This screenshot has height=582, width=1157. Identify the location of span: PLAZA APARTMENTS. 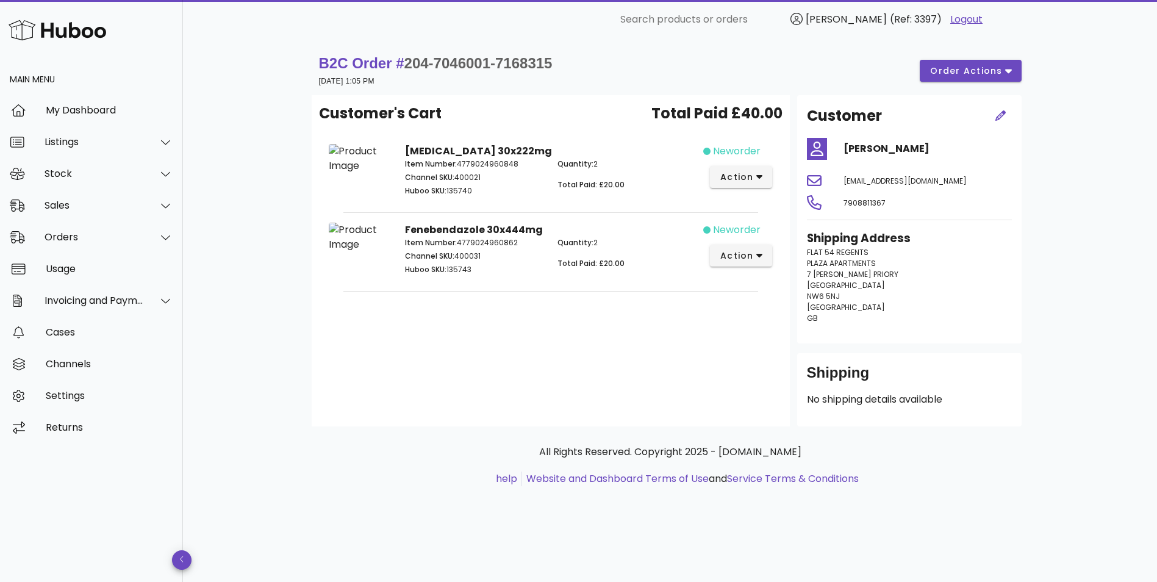
(841, 263).